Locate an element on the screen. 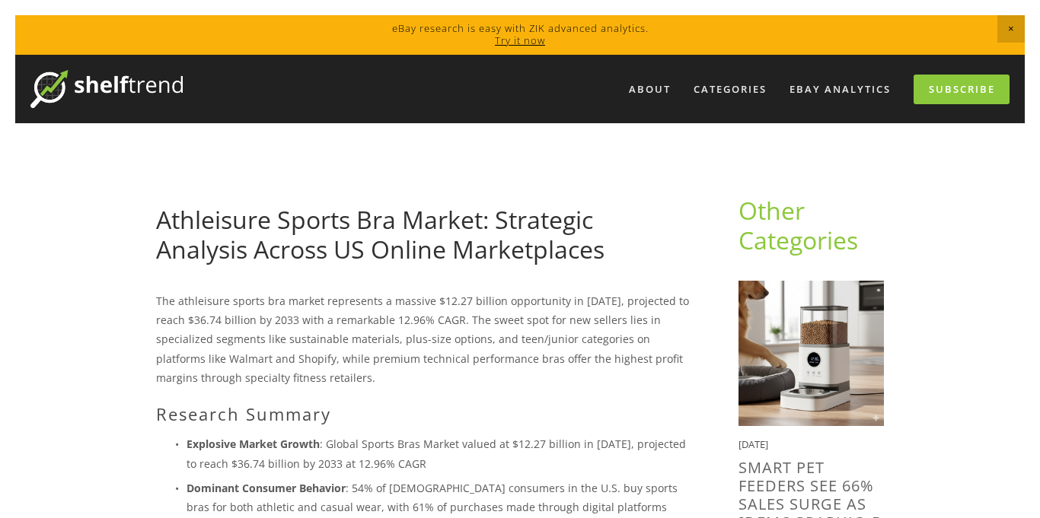 The height and width of the screenshot is (518, 1040). h2: Research Summary is located at coordinates (422, 414).